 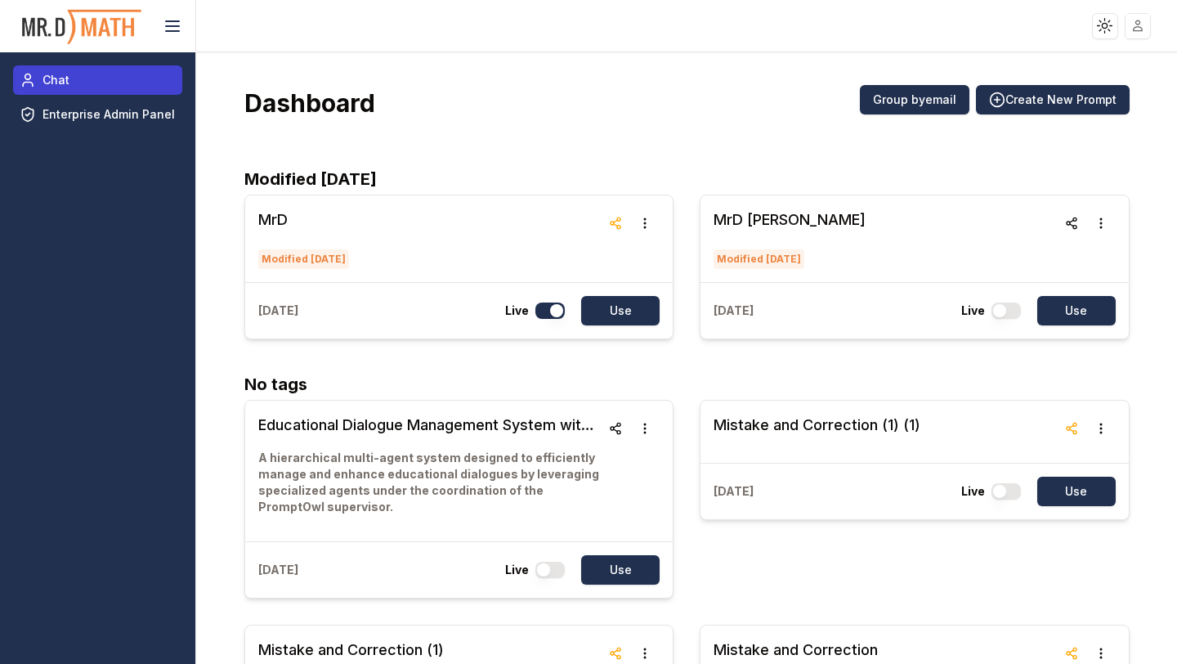 I want to click on a: Educational Dialogue Management System with PromptOwlA hierarchical multi-agent system designed t..., so click(x=430, y=471).